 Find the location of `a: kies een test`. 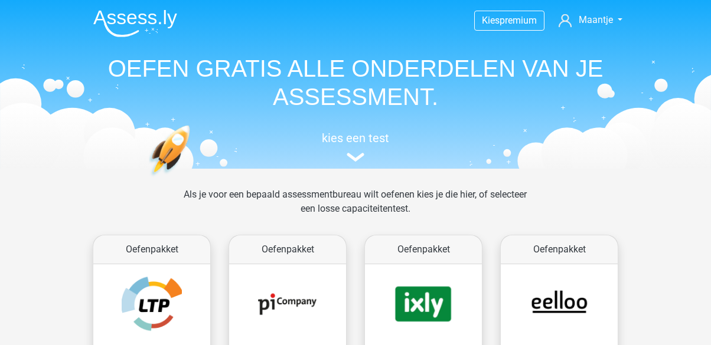

a: kies een test is located at coordinates (355, 146).